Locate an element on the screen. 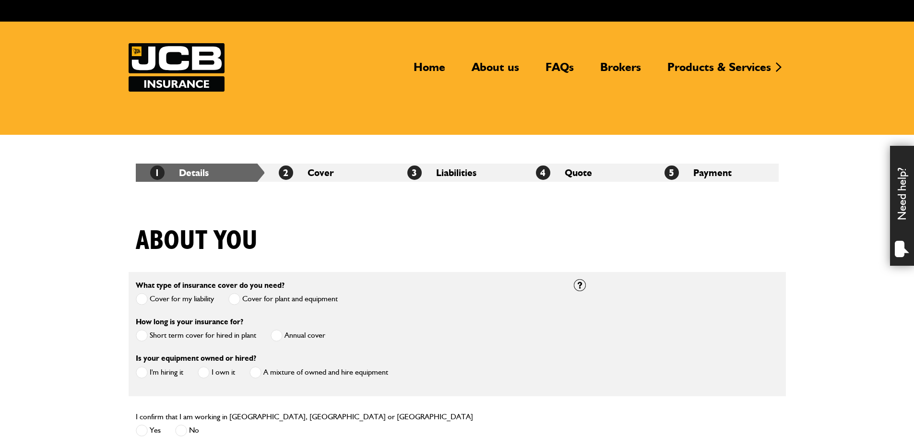 Image resolution: width=914 pixels, height=437 pixels. a: Products & Services is located at coordinates (719, 71).